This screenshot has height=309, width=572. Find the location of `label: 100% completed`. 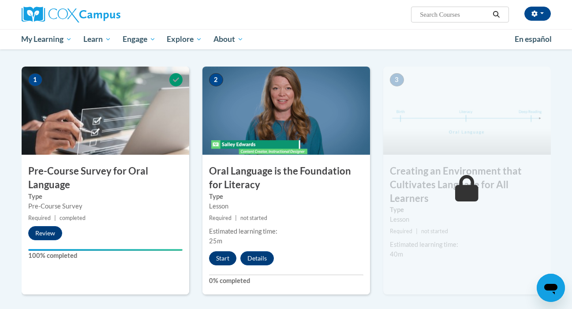

label: 100% completed is located at coordinates (105, 256).